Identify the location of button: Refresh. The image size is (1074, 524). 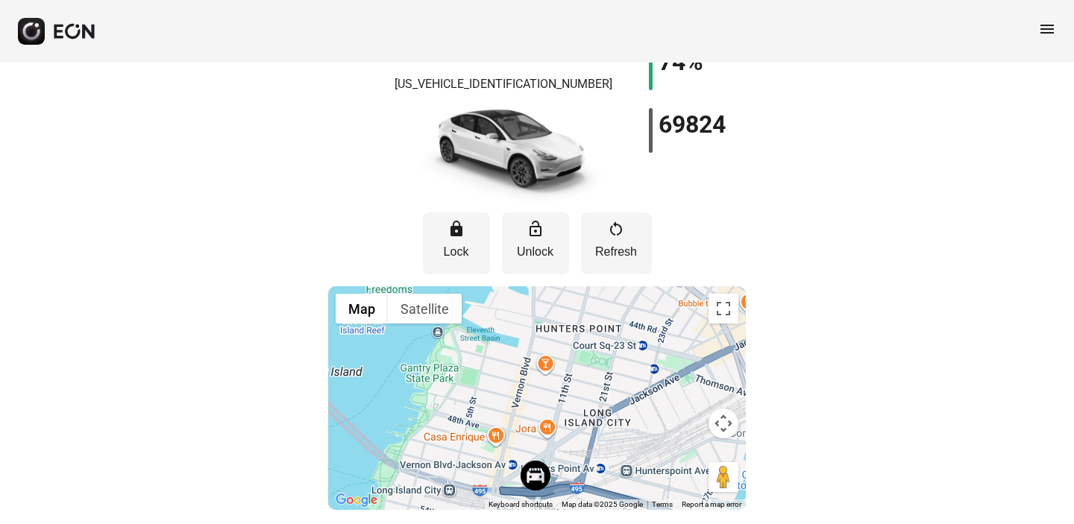
(616, 243).